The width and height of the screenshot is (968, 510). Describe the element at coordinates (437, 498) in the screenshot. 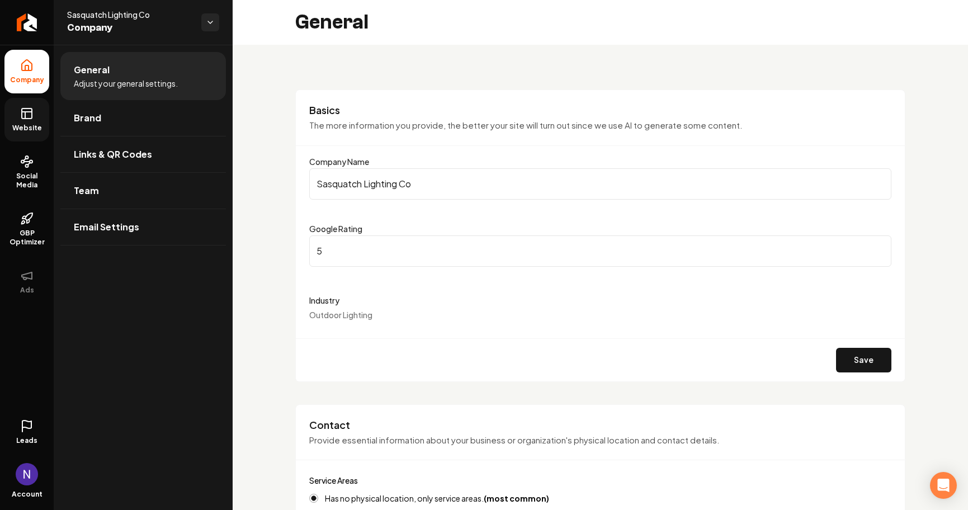

I see `label: Has no physical location, only service areas.` at that location.